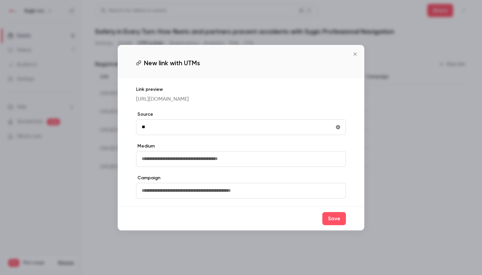  What do you see at coordinates (241, 90) in the screenshot?
I see `p: Link preview` at bounding box center [241, 90].